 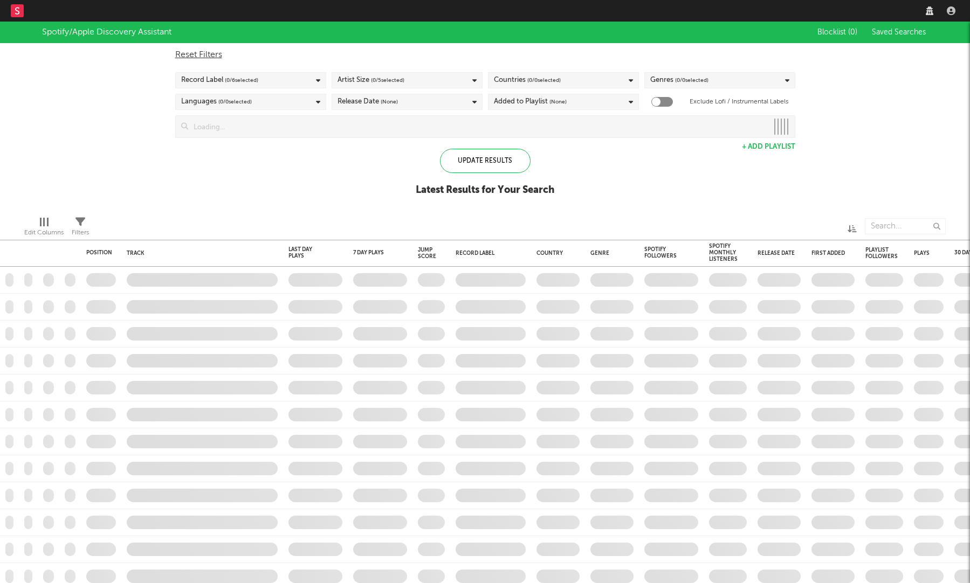 What do you see at coordinates (768, 147) in the screenshot?
I see `button: + Add Playlist` at bounding box center [768, 147].